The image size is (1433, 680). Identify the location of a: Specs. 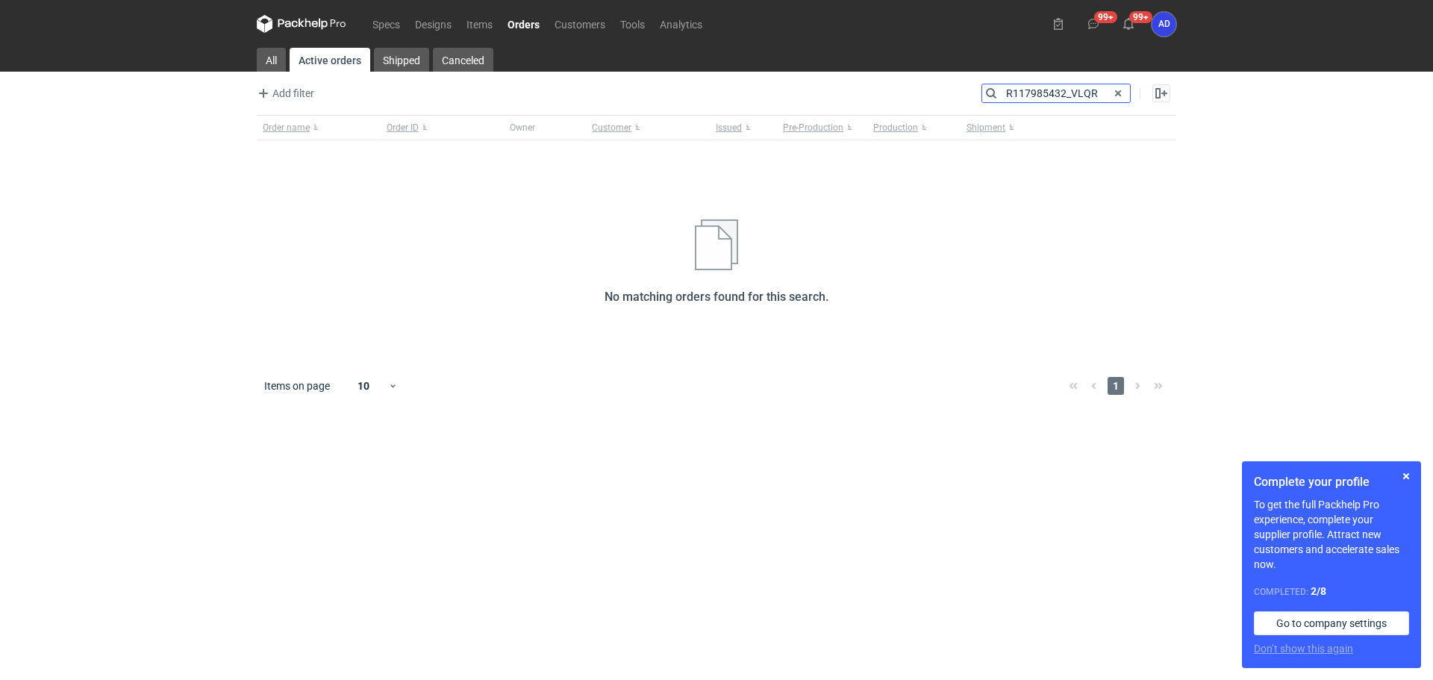
(386, 24).